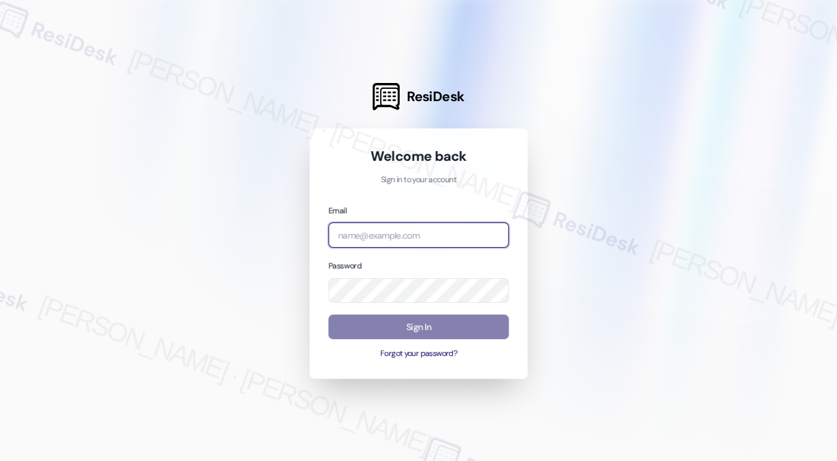 The width and height of the screenshot is (837, 461). I want to click on button: Forgot your password?, so click(419, 354).